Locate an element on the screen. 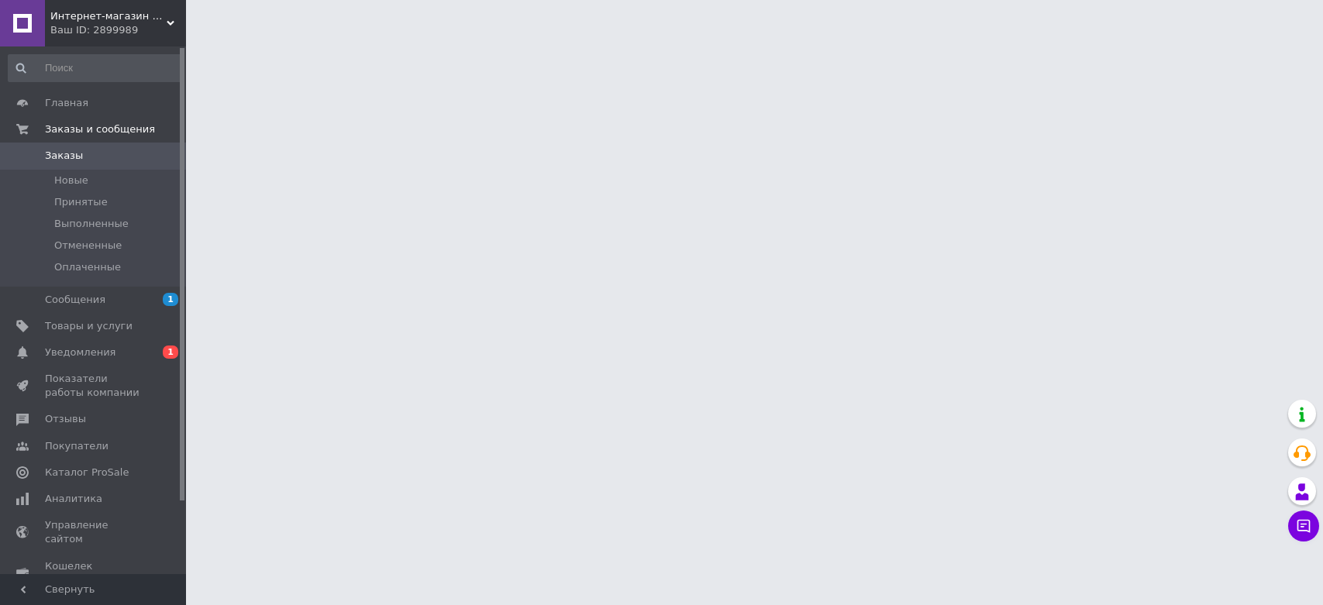 This screenshot has width=1323, height=605. span: Товары и услуги is located at coordinates (88, 326).